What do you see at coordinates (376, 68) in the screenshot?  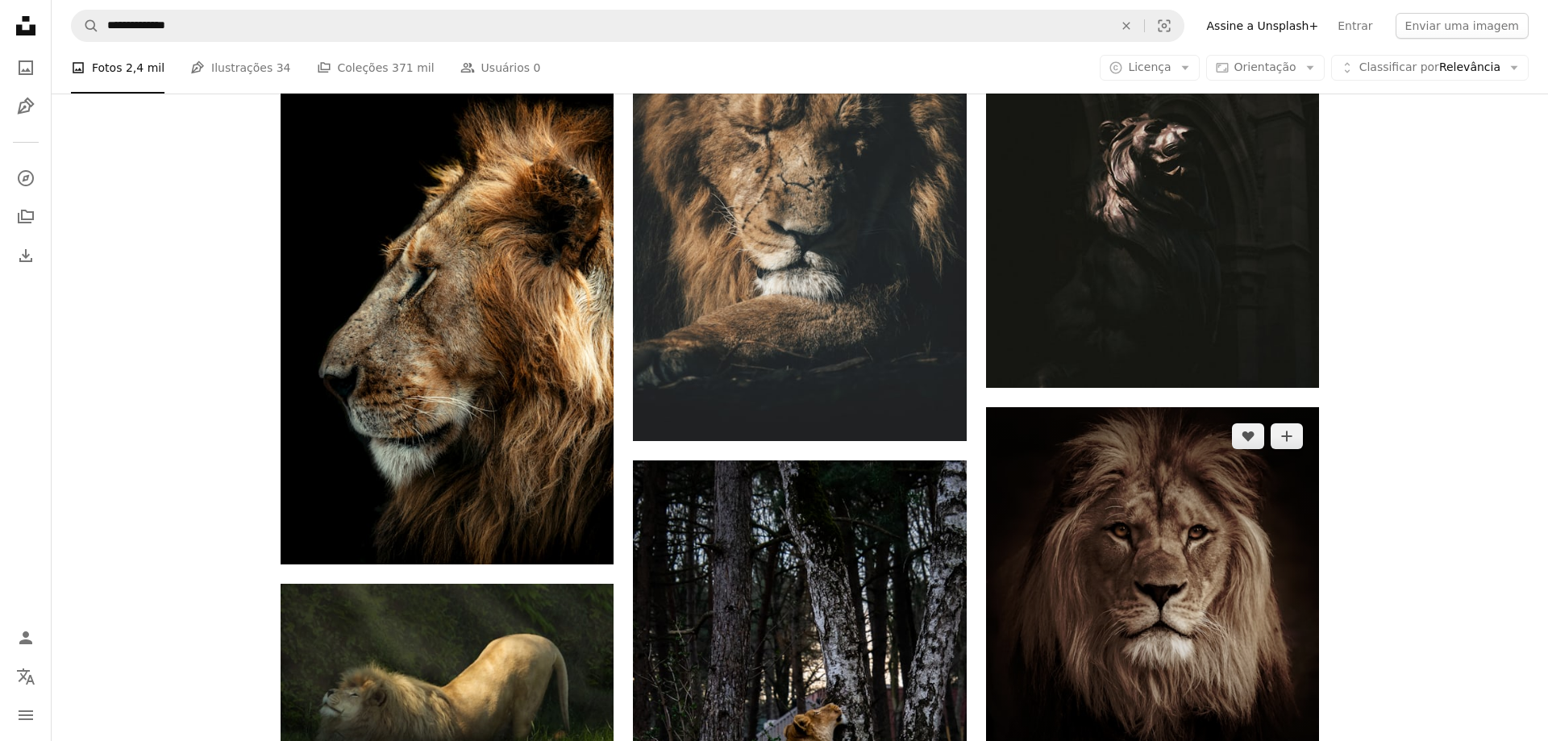 I see `a: Coleções 371 mil` at bounding box center [376, 68].